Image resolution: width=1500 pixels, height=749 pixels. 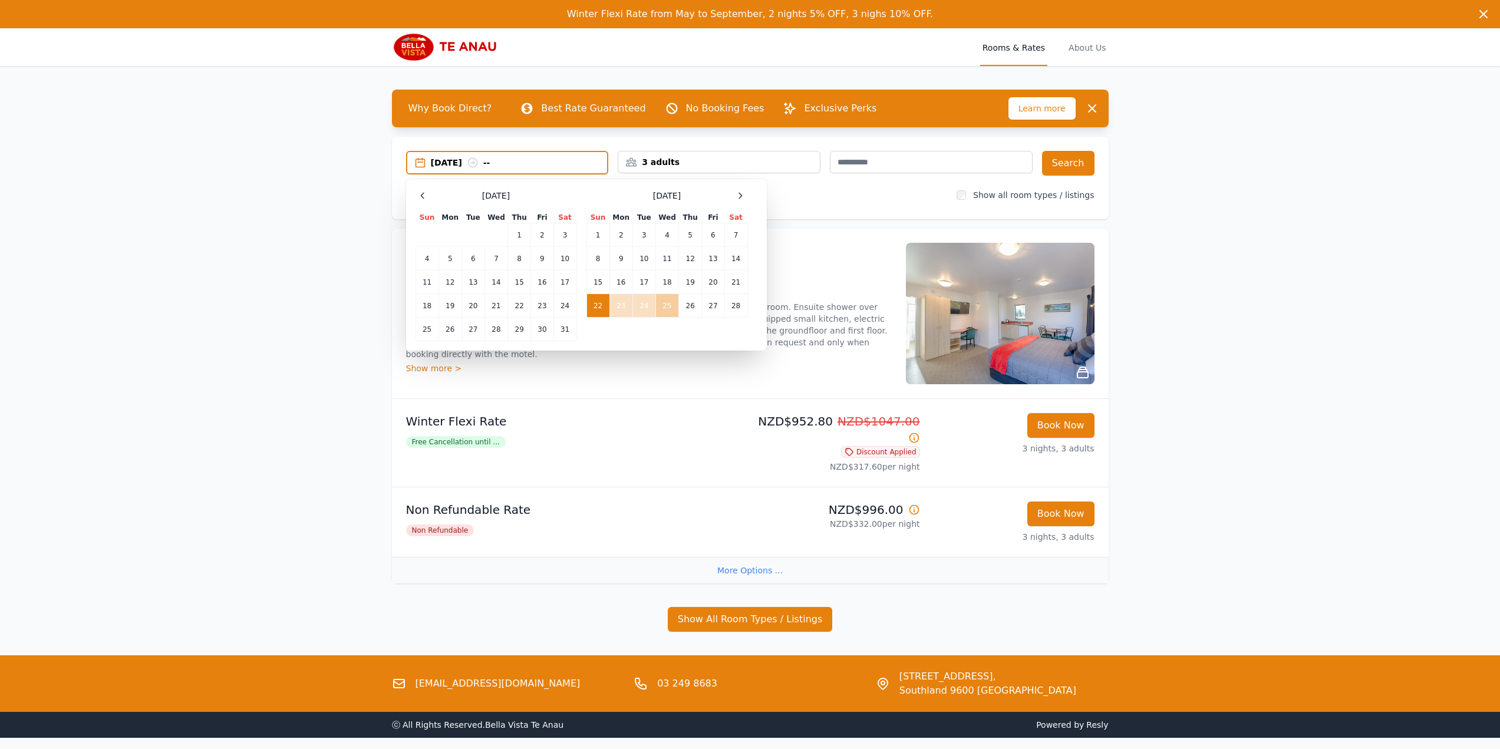 I want to click on span: Discount Applied, so click(x=880, y=452).